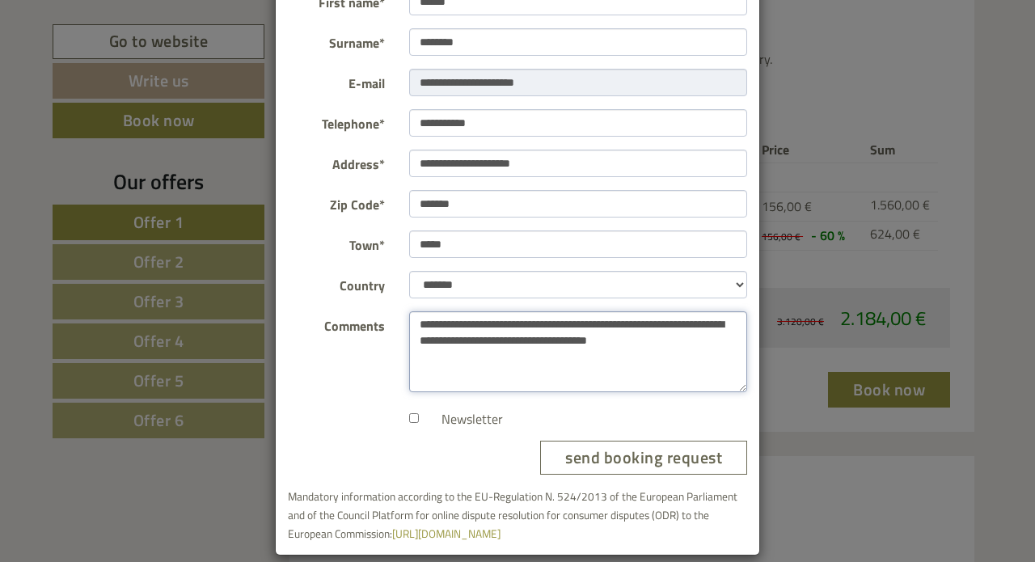 The width and height of the screenshot is (1035, 562). What do you see at coordinates (336, 283) in the screenshot?
I see `label: Country` at bounding box center [336, 283].